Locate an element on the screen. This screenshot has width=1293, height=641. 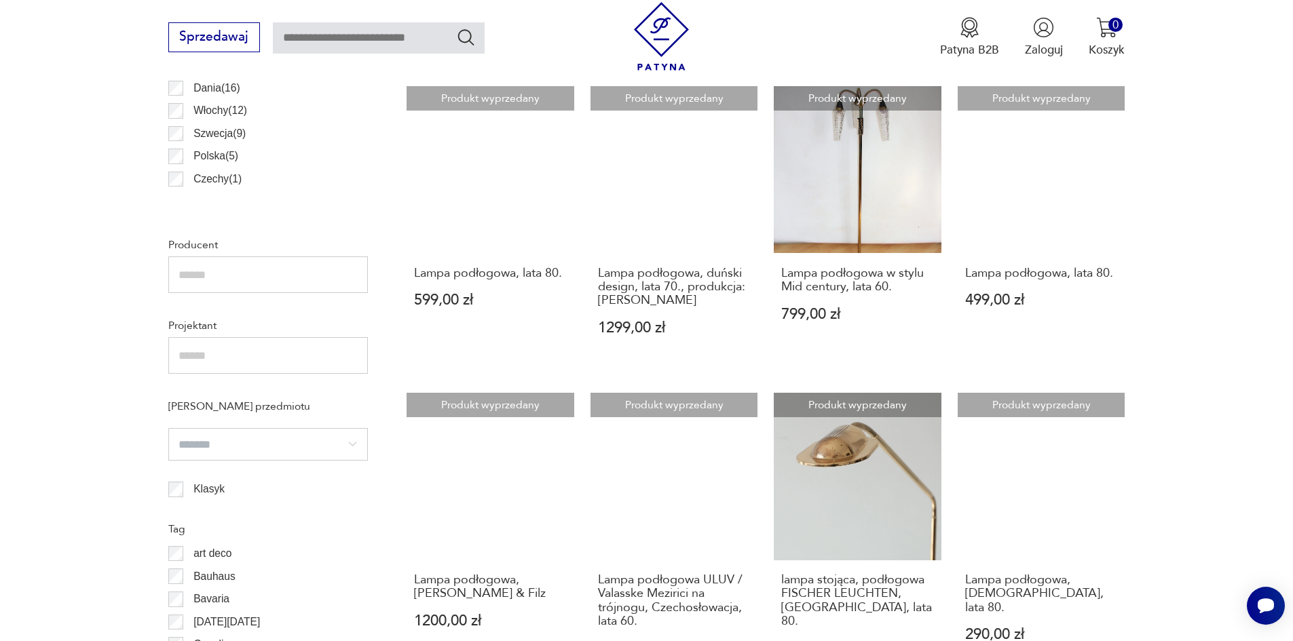
p: art deco is located at coordinates (212, 554).